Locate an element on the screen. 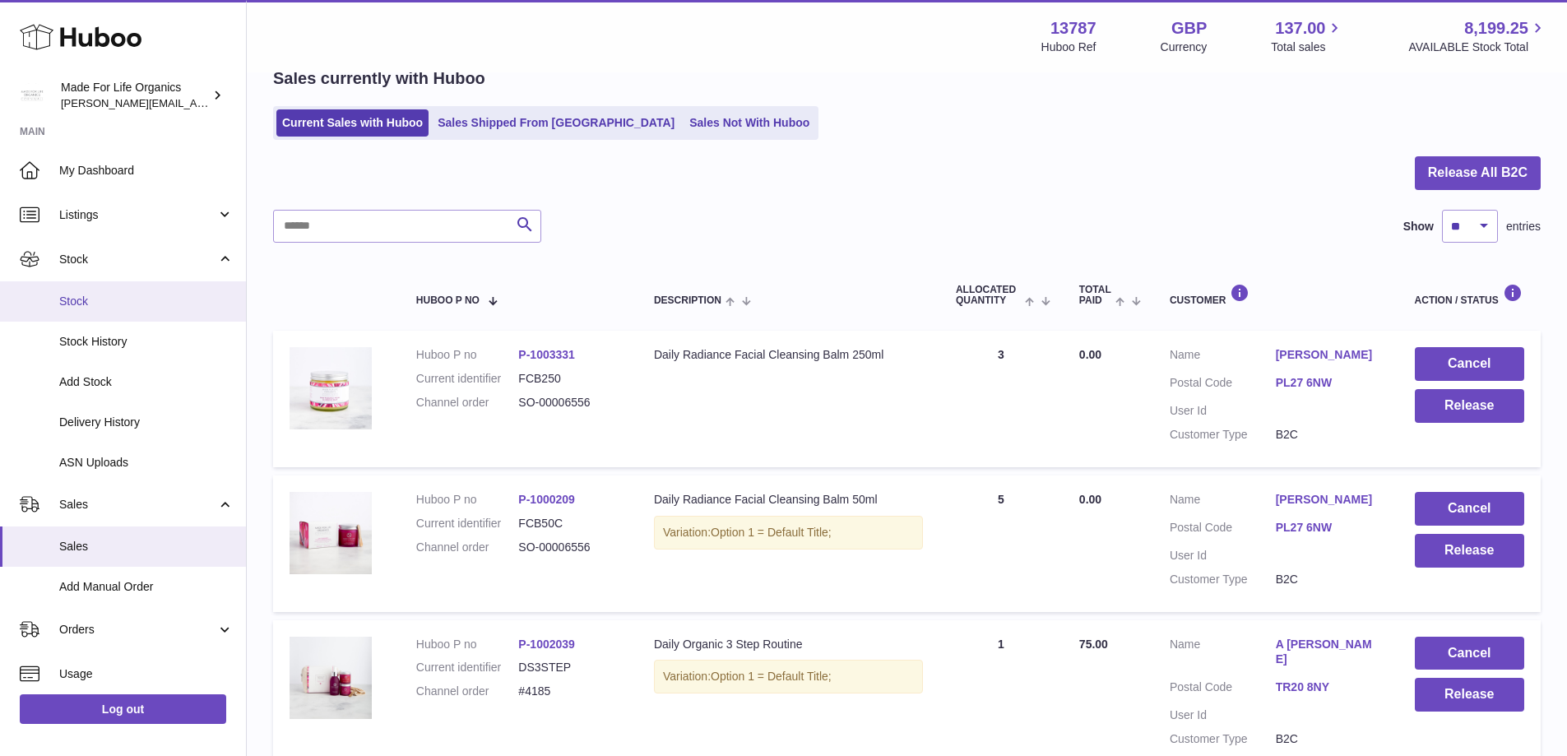 This screenshot has width=1567, height=756. div: Action / Status is located at coordinates (1469, 295).